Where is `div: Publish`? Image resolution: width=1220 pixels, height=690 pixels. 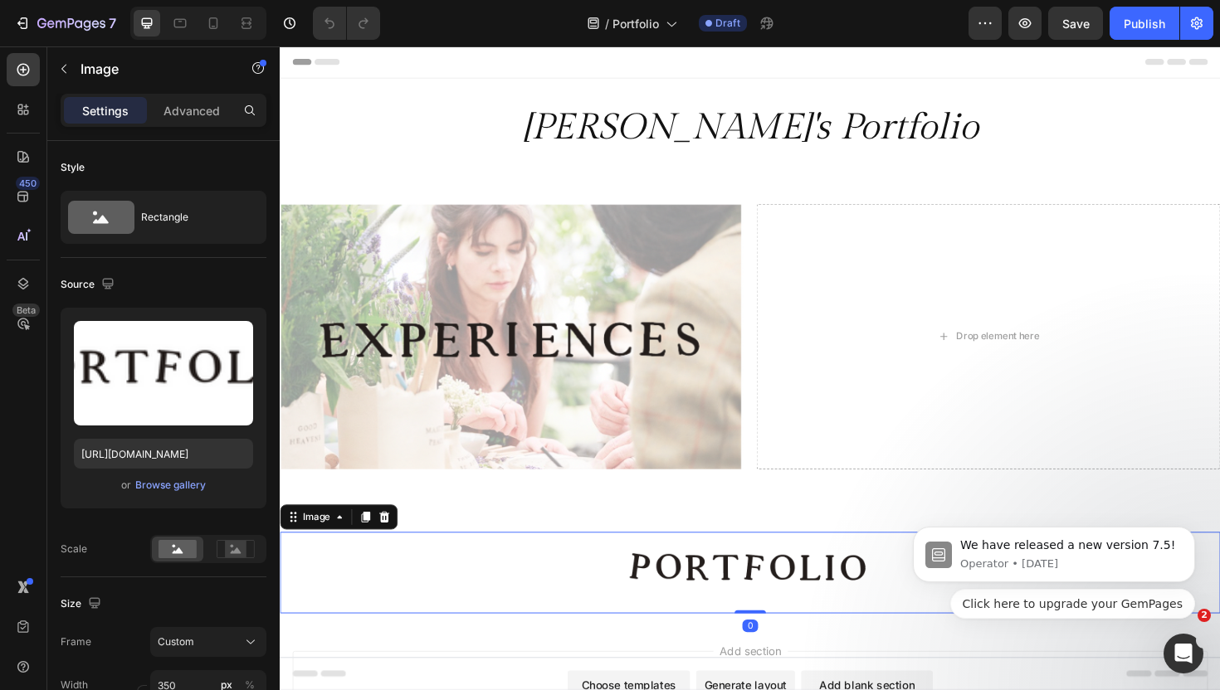
div: Publish is located at coordinates (1144, 23).